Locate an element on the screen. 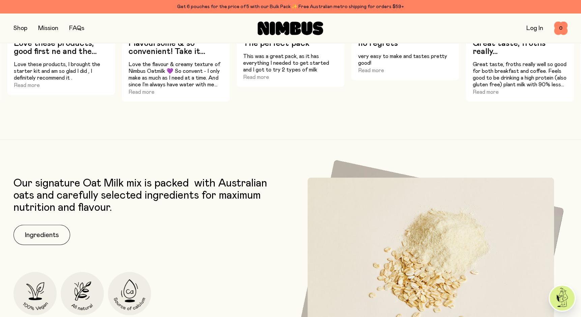  p: Love these products, I brought the starter kit and am so glad I did , I definitely recommend it . is located at coordinates (61, 71).